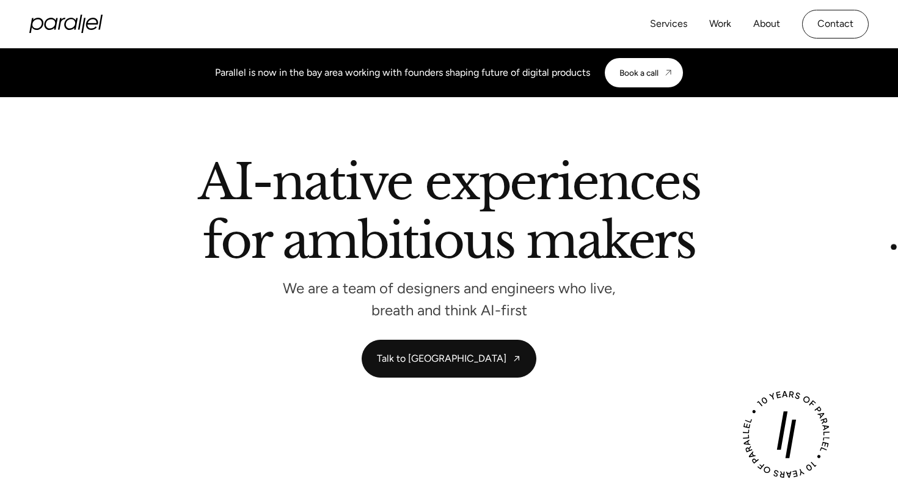 This screenshot has height=487, width=898. What do you see at coordinates (449, 299) in the screenshot?
I see `p: We are a team of designers and engineers who live, breath and think AI-first` at bounding box center [449, 299].